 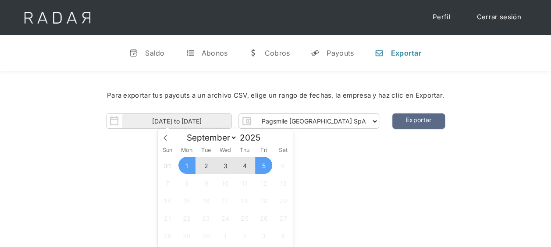 What do you see at coordinates (253, 53) in the screenshot?
I see `div: w` at bounding box center [253, 53].